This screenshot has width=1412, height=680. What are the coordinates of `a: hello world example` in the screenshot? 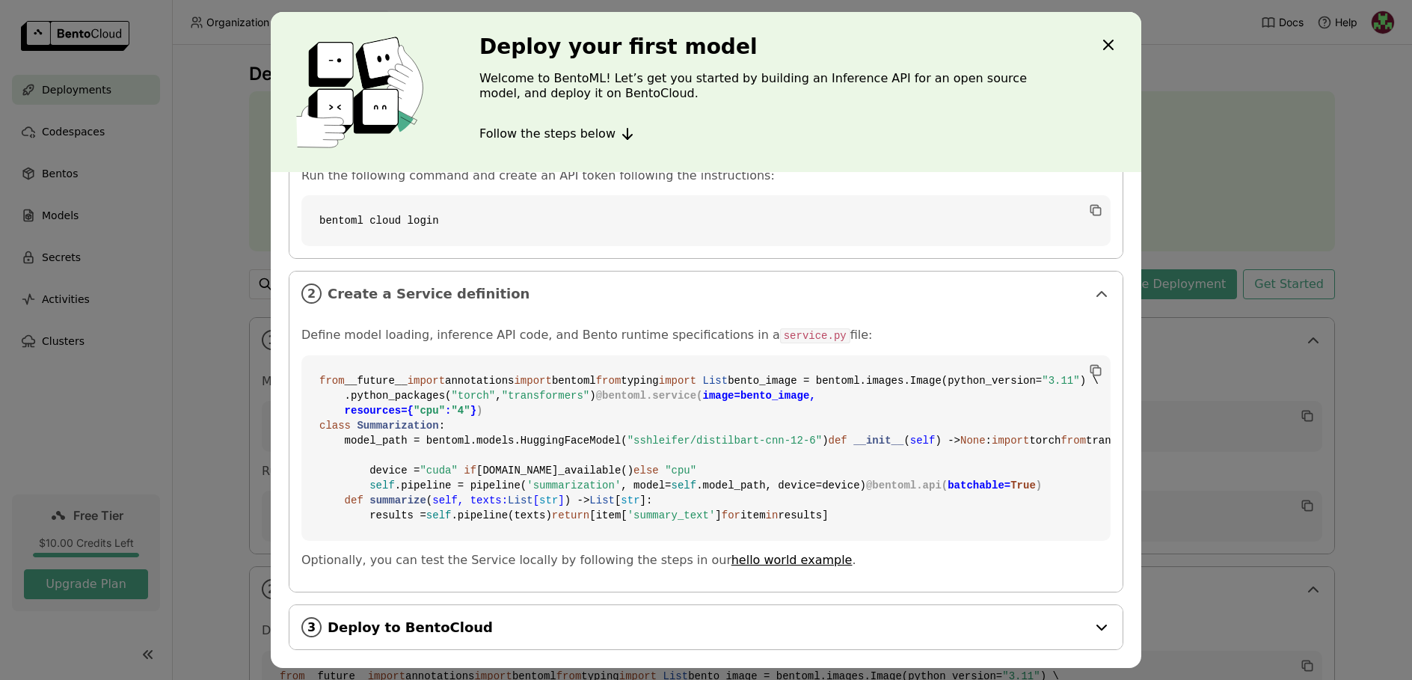 It's located at (792, 559).